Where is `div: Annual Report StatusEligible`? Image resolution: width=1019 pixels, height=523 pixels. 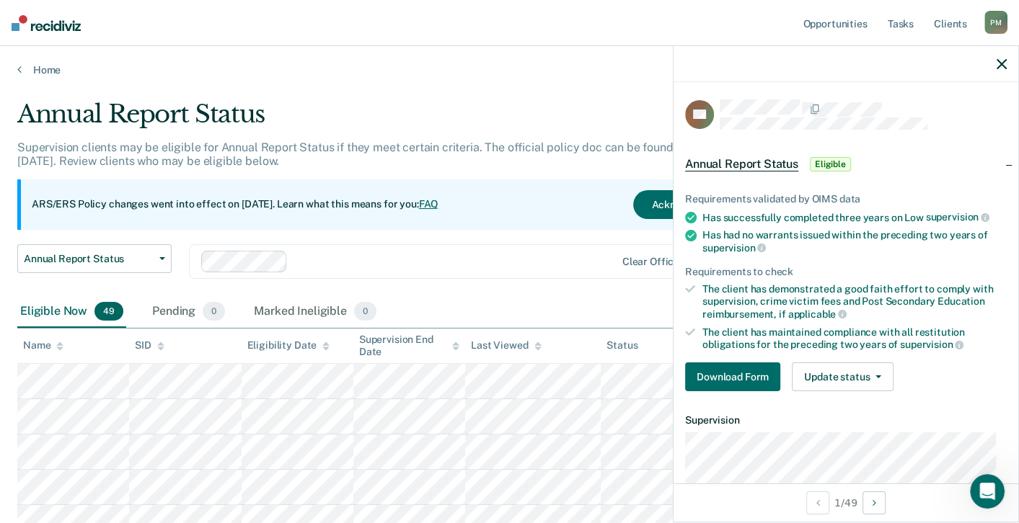 div: Annual Report StatusEligible is located at coordinates (846, 164).